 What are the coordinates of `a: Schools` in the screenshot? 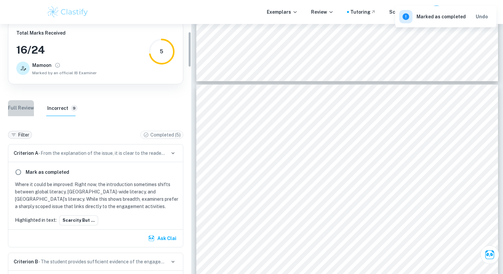 It's located at (399, 12).